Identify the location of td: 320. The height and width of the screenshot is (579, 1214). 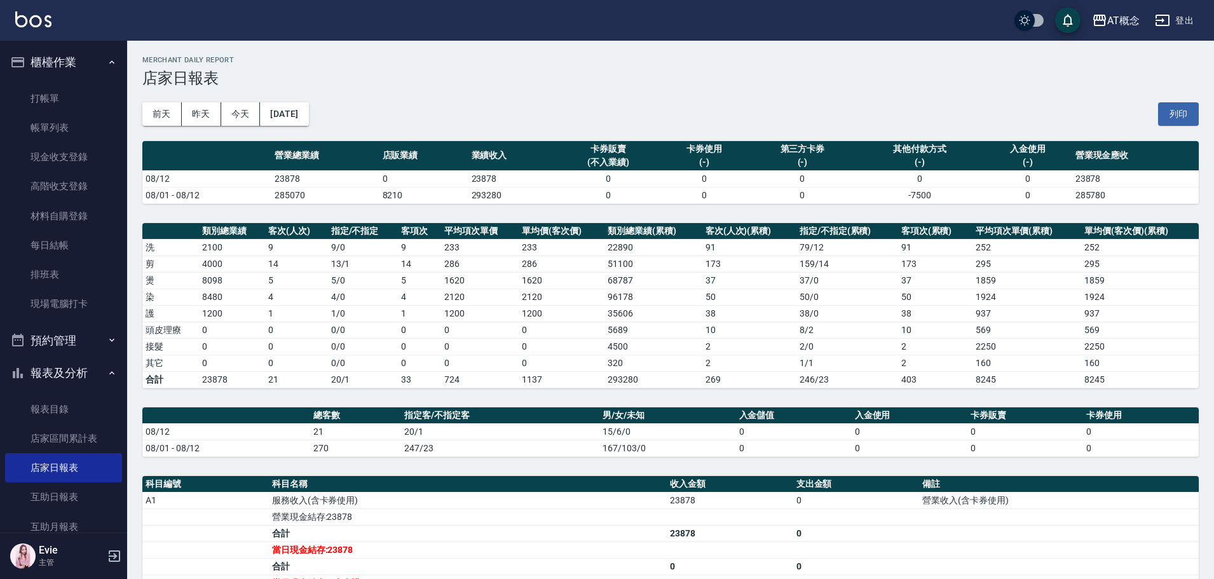
(653, 363).